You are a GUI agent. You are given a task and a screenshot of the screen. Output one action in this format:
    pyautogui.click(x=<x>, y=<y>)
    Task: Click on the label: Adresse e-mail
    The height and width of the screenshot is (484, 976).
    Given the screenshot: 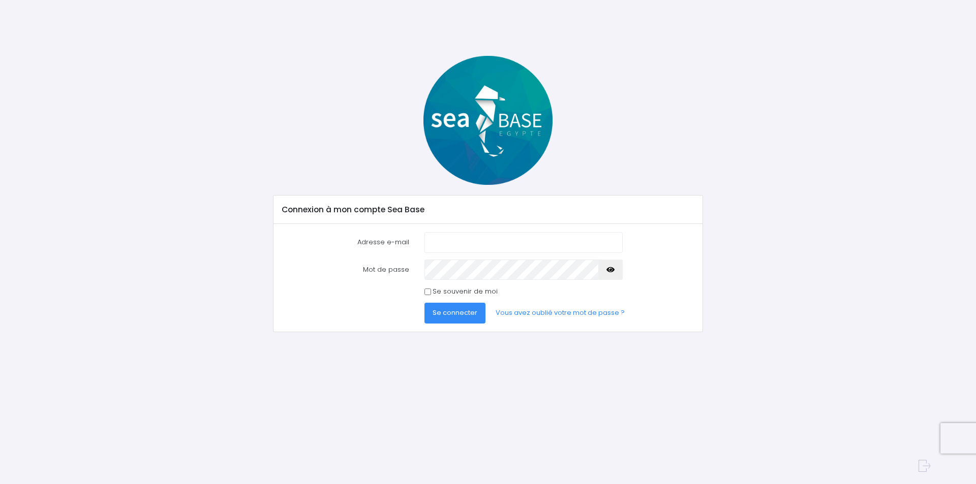 What is the action you would take?
    pyautogui.click(x=346, y=242)
    